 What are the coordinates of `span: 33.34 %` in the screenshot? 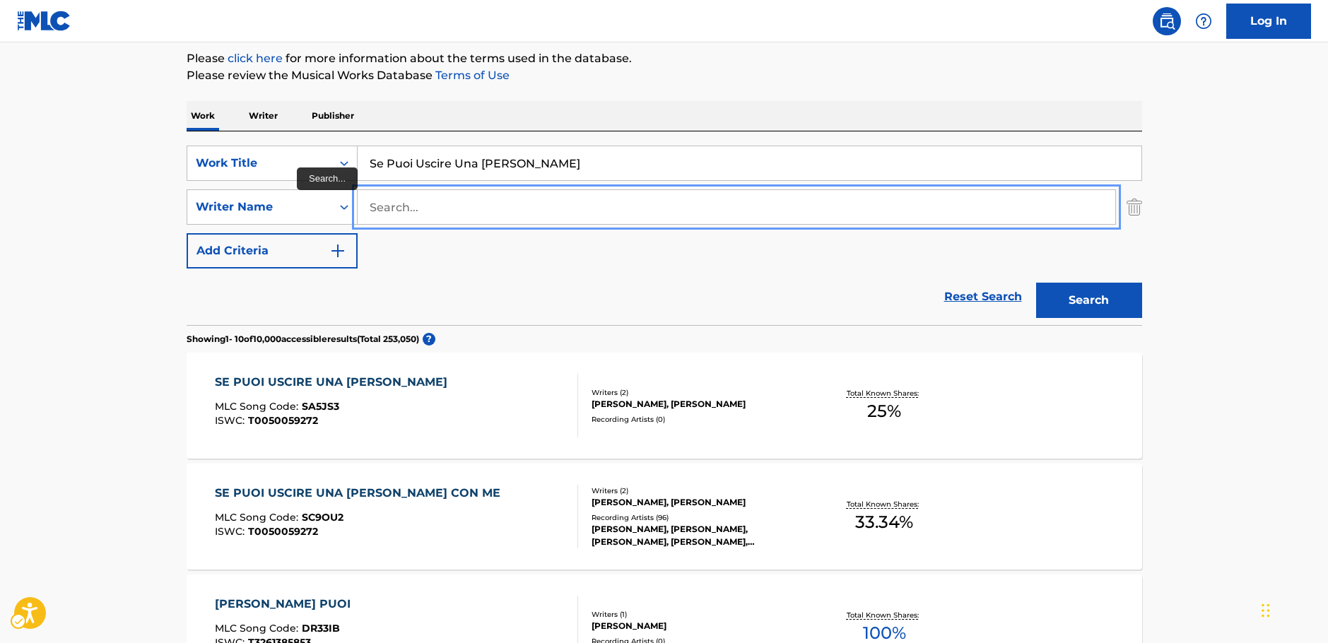 It's located at (884, 522).